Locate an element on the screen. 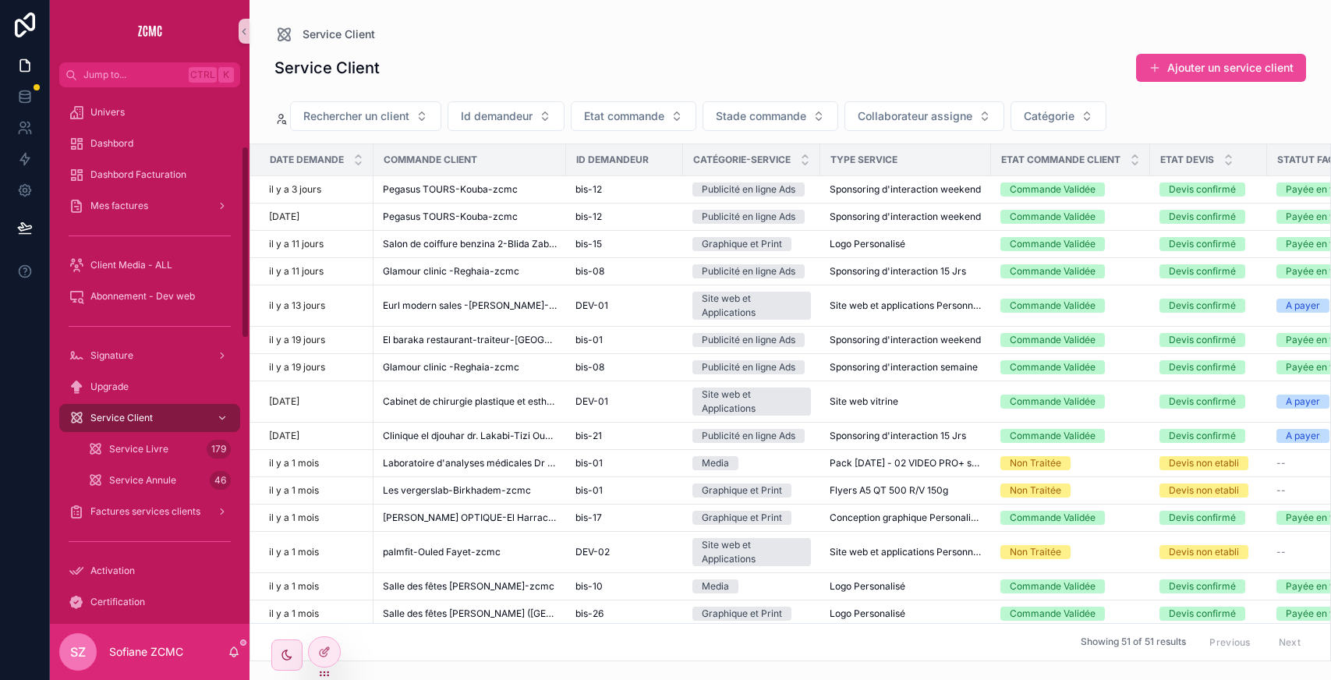  a: Abonnement - Dev web is located at coordinates (150, 296).